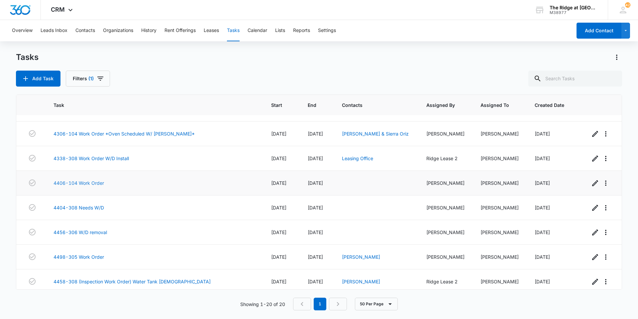 This screenshot has height=319, width=638. Describe the element at coordinates (376, 304) in the screenshot. I see `button: 50 Per Page` at that location.